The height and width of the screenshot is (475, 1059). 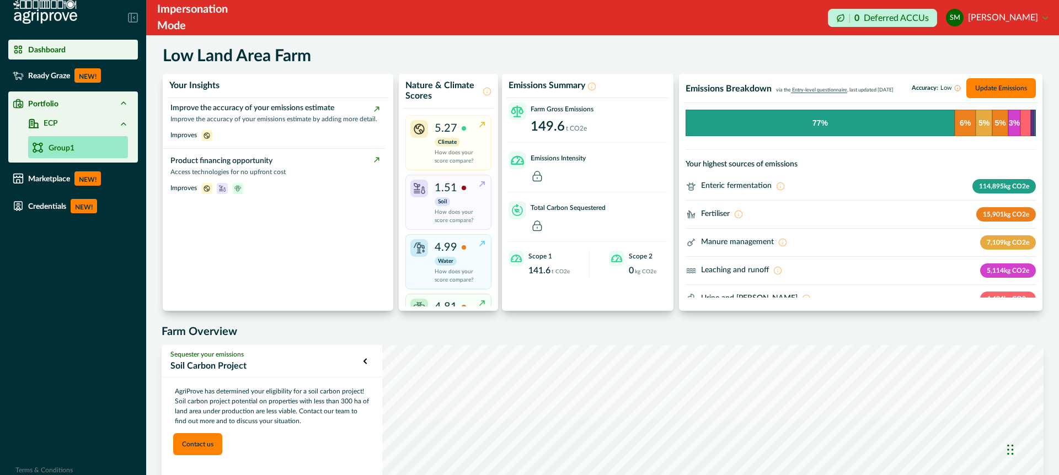 I want to click on p: Soil, so click(x=442, y=202).